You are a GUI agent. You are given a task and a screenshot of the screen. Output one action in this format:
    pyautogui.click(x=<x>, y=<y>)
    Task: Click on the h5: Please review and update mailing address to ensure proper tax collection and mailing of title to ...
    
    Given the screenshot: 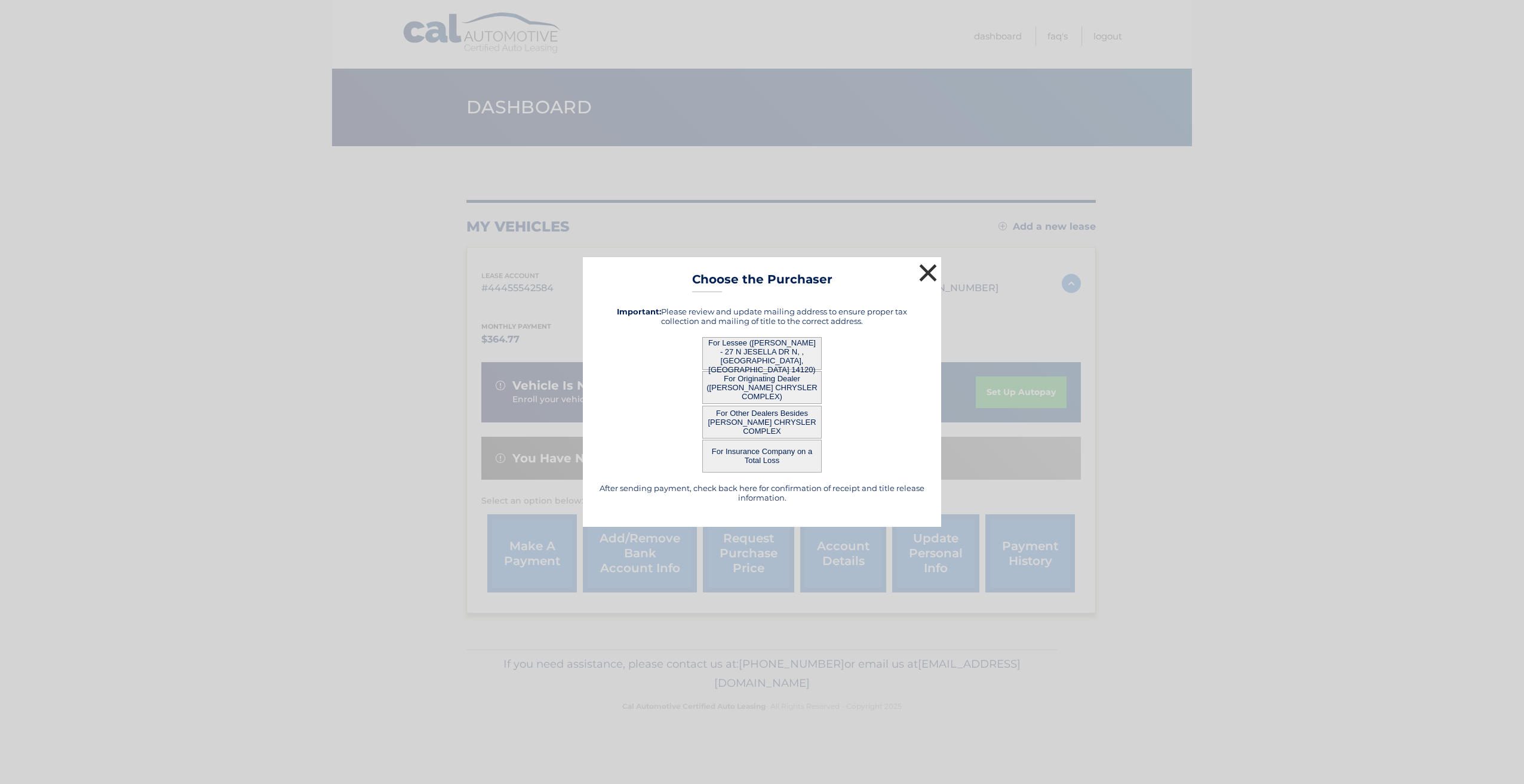 What is the action you would take?
    pyautogui.click(x=762, y=316)
    